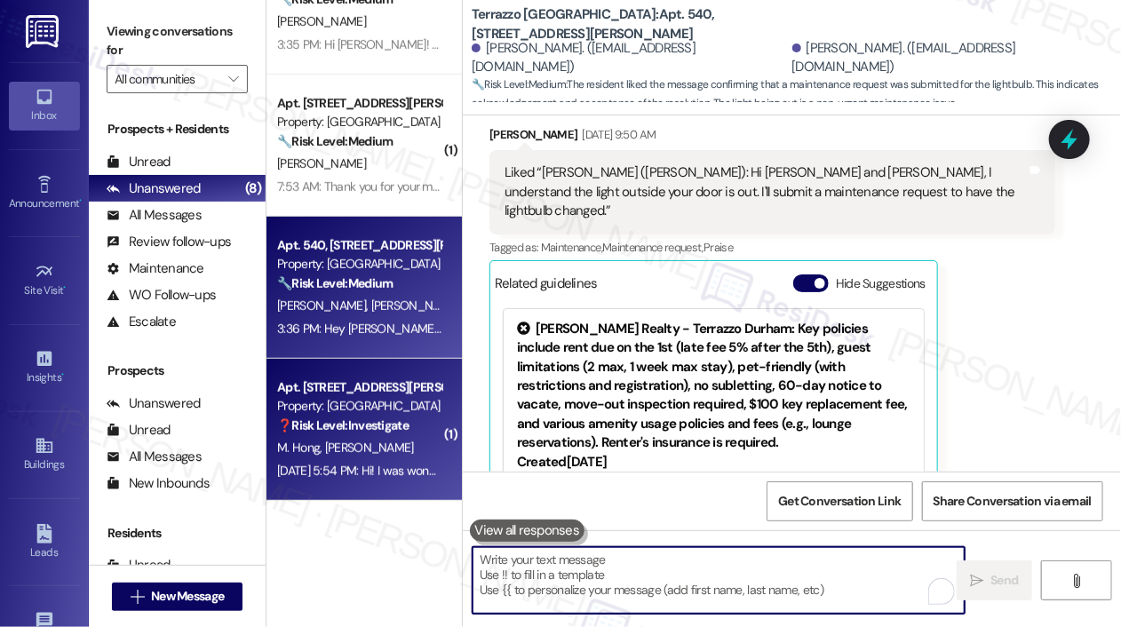  I want to click on label: Hide Suggestions, so click(881, 283).